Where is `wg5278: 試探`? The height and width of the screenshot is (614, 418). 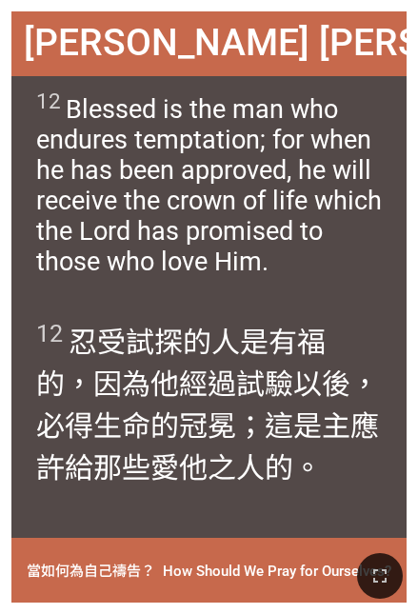 wg5278: 試探 is located at coordinates (207, 404).